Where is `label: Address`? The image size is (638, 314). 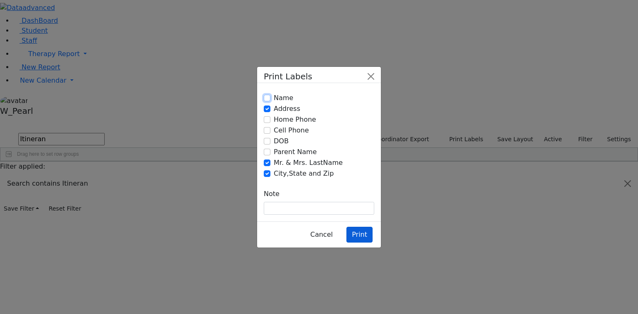 label: Address is located at coordinates (287, 109).